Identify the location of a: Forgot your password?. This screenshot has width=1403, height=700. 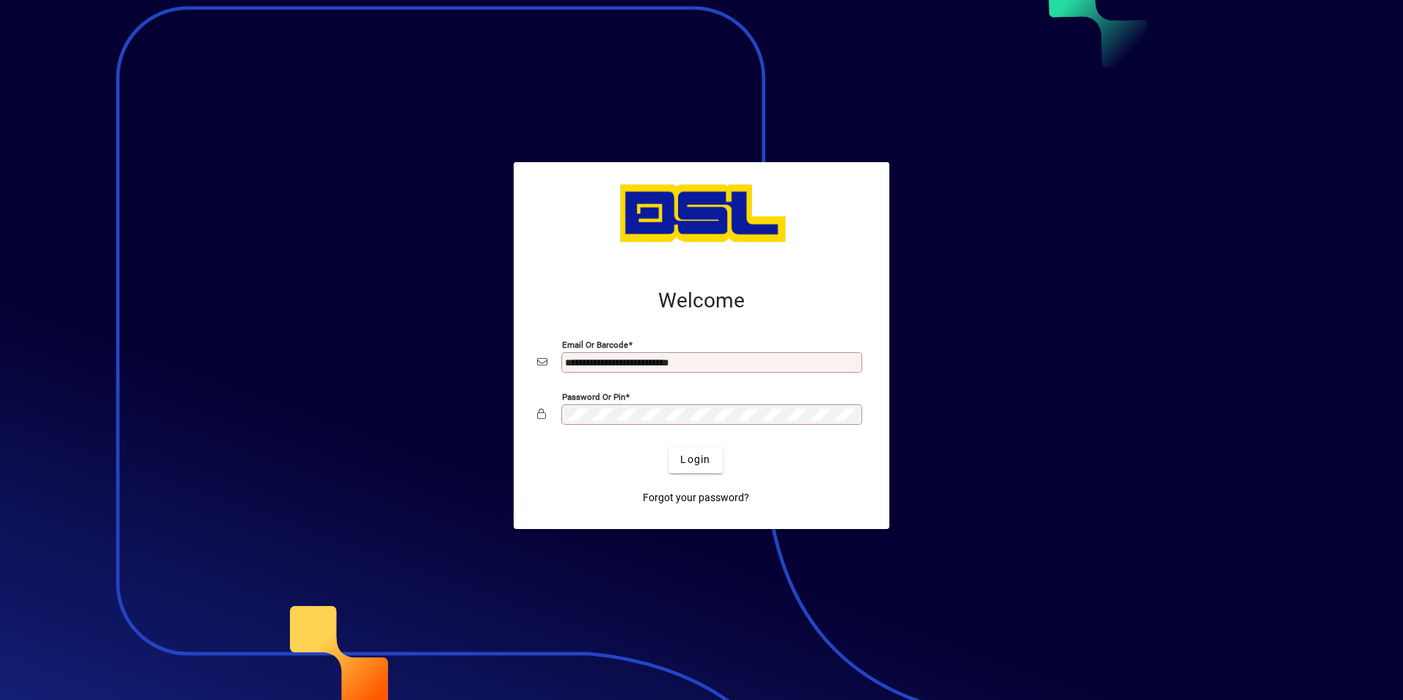
(695, 498).